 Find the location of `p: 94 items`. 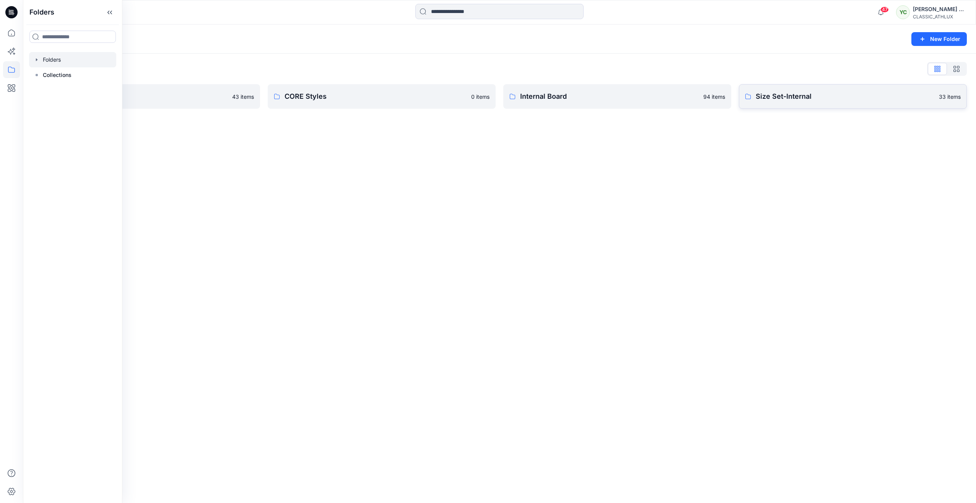

p: 94 items is located at coordinates (714, 96).